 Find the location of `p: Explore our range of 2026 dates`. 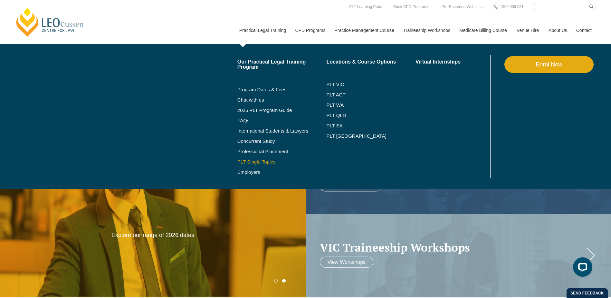

p: Explore our range of 2026 dates is located at coordinates (153, 235).